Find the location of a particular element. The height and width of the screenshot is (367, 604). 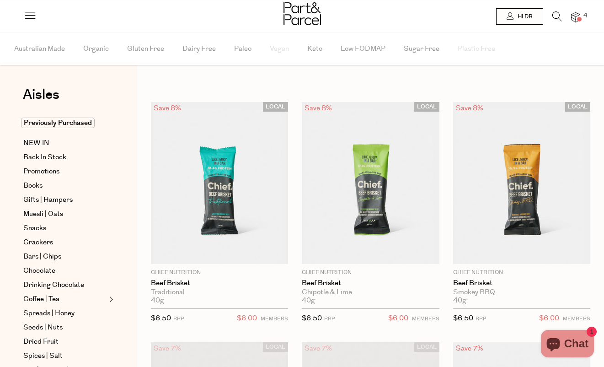

span: Spices | Salt is located at coordinates (43, 356).